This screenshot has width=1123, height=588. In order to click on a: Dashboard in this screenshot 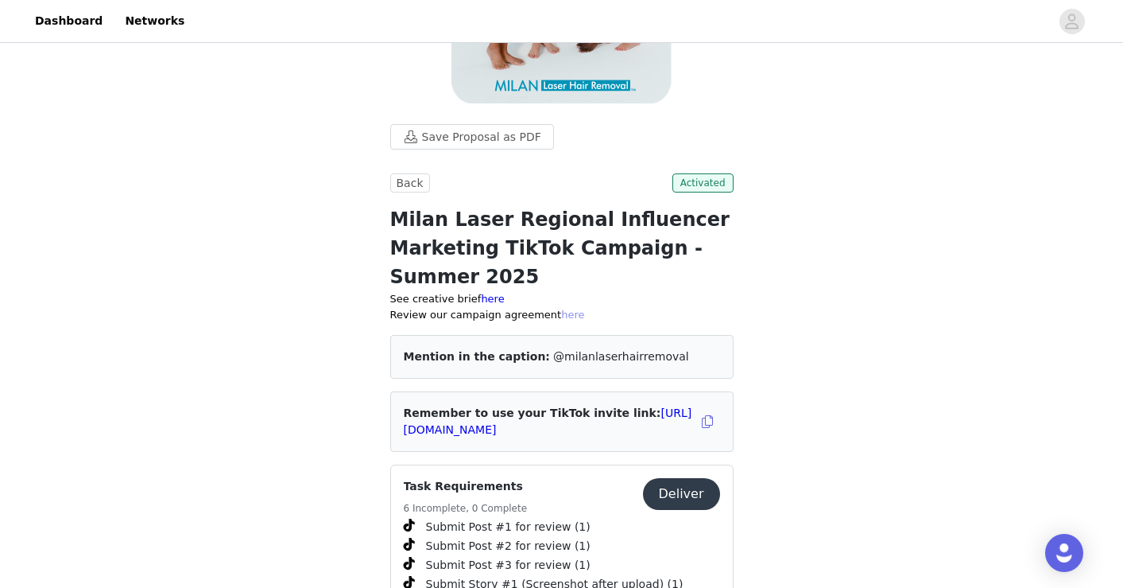, I will do `click(68, 21)`.